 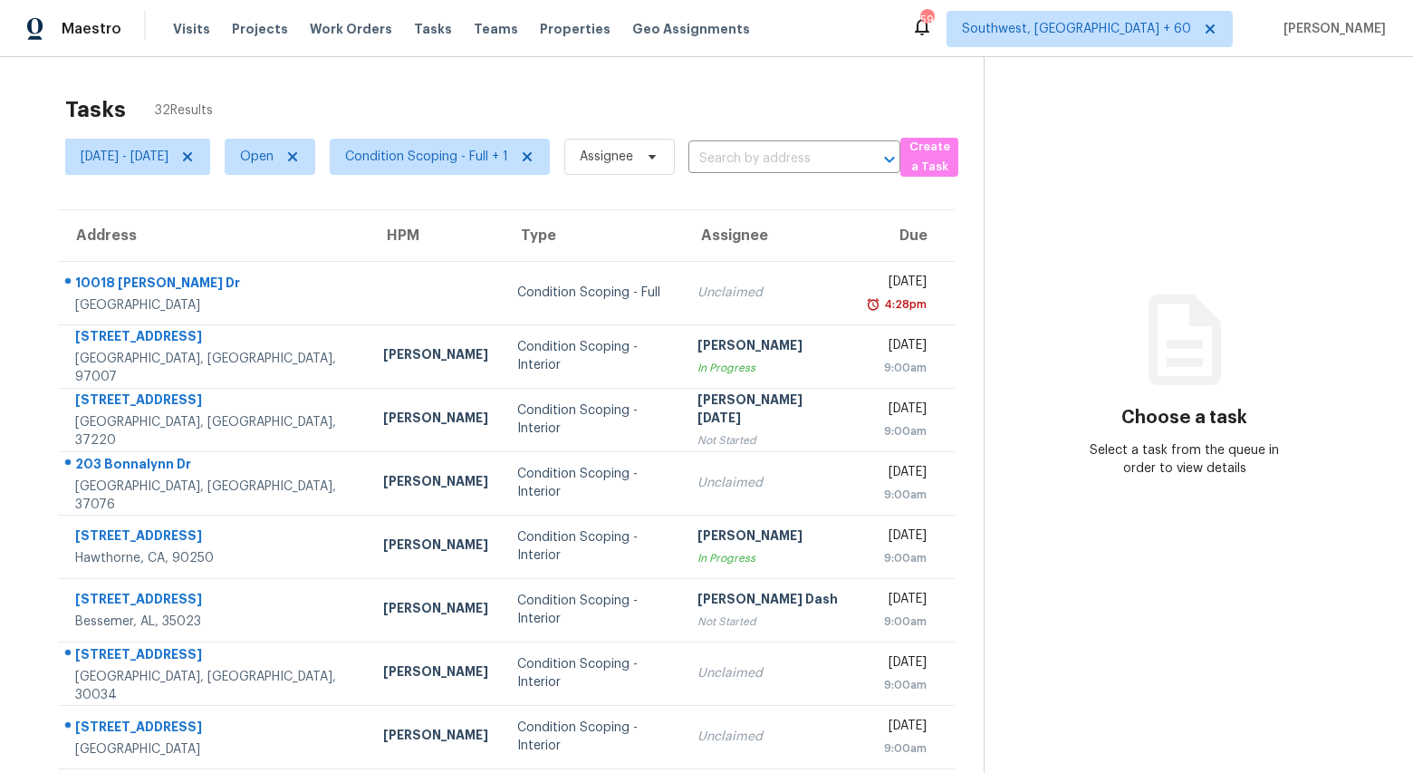 What do you see at coordinates (351, 29) in the screenshot?
I see `span: Work Orders` at bounding box center [351, 29].